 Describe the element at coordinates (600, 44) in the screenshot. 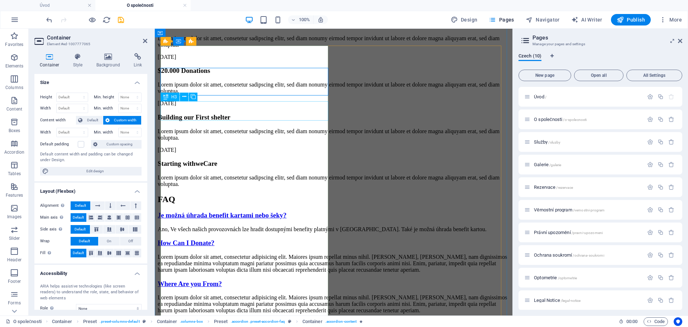

I see `h3: Manage your pages and settings` at that location.